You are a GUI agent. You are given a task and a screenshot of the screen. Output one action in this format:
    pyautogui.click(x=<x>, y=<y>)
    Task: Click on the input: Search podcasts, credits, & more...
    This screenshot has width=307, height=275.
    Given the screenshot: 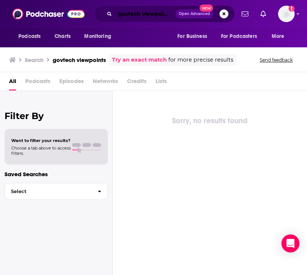 What is the action you would take?
    pyautogui.click(x=145, y=14)
    